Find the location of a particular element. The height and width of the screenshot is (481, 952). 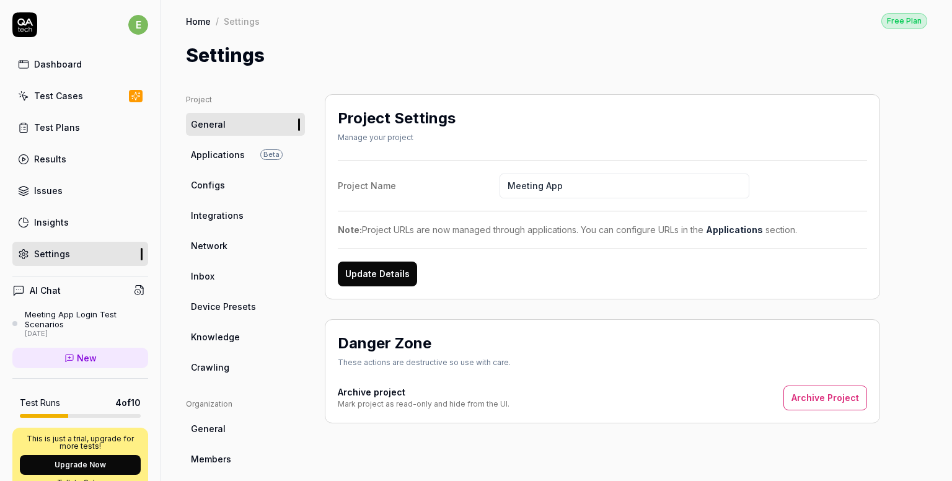

span: Network is located at coordinates (209, 245).